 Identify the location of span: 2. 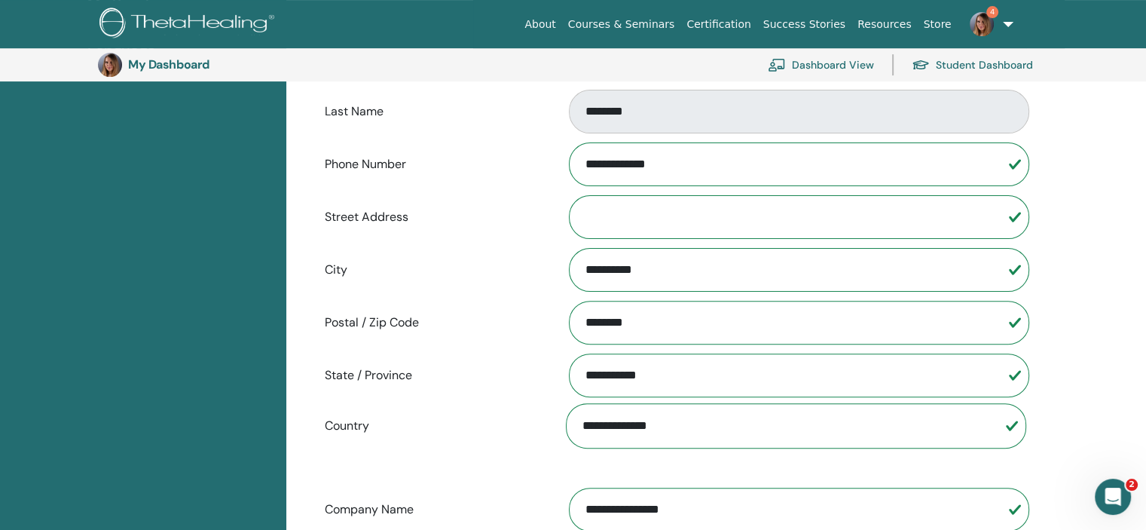
(1132, 485).